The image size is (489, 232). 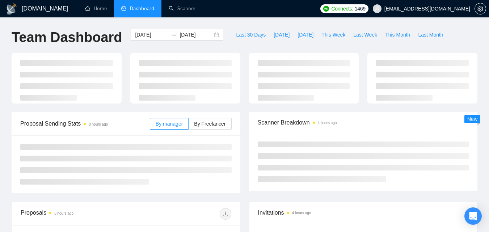 What do you see at coordinates (365, 35) in the screenshot?
I see `span: Last Week` at bounding box center [365, 35].